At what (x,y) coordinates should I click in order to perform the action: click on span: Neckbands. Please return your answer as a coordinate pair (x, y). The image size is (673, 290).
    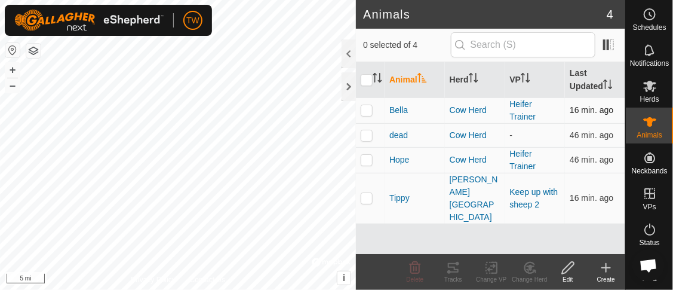
    Looking at the image, I should click on (650, 171).